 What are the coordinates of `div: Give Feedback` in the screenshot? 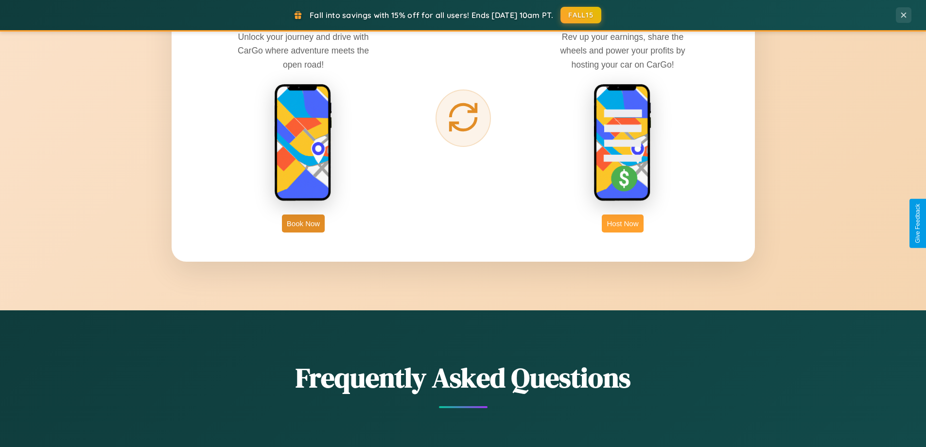 It's located at (917, 223).